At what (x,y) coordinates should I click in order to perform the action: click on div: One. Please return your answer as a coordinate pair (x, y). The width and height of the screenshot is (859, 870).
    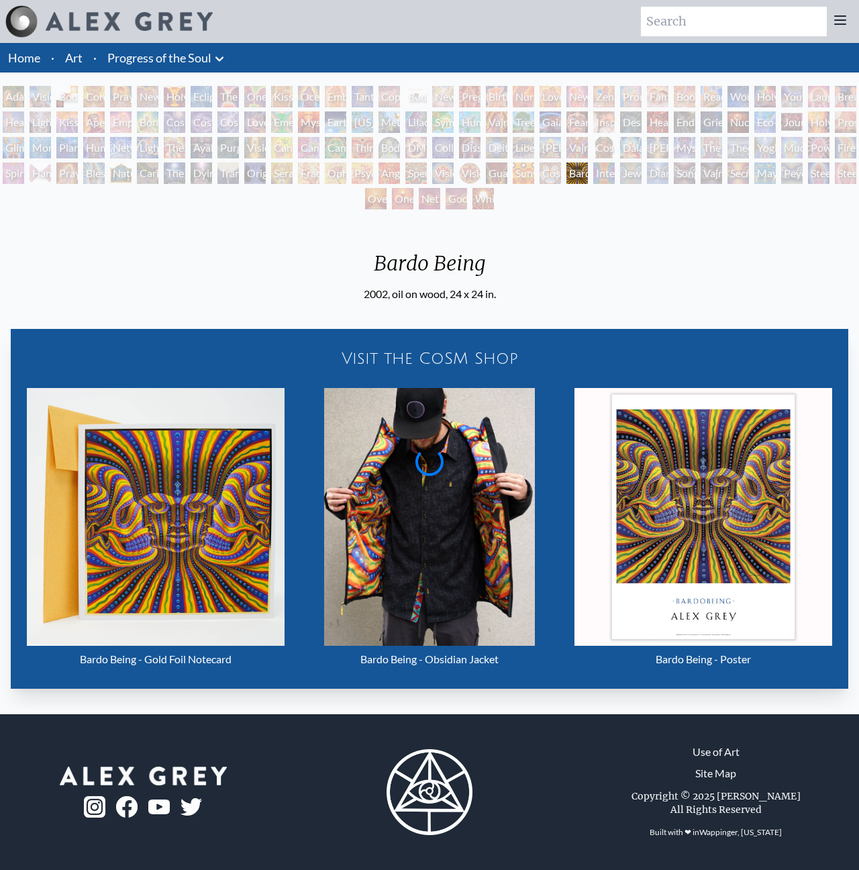
    Looking at the image, I should click on (403, 199).